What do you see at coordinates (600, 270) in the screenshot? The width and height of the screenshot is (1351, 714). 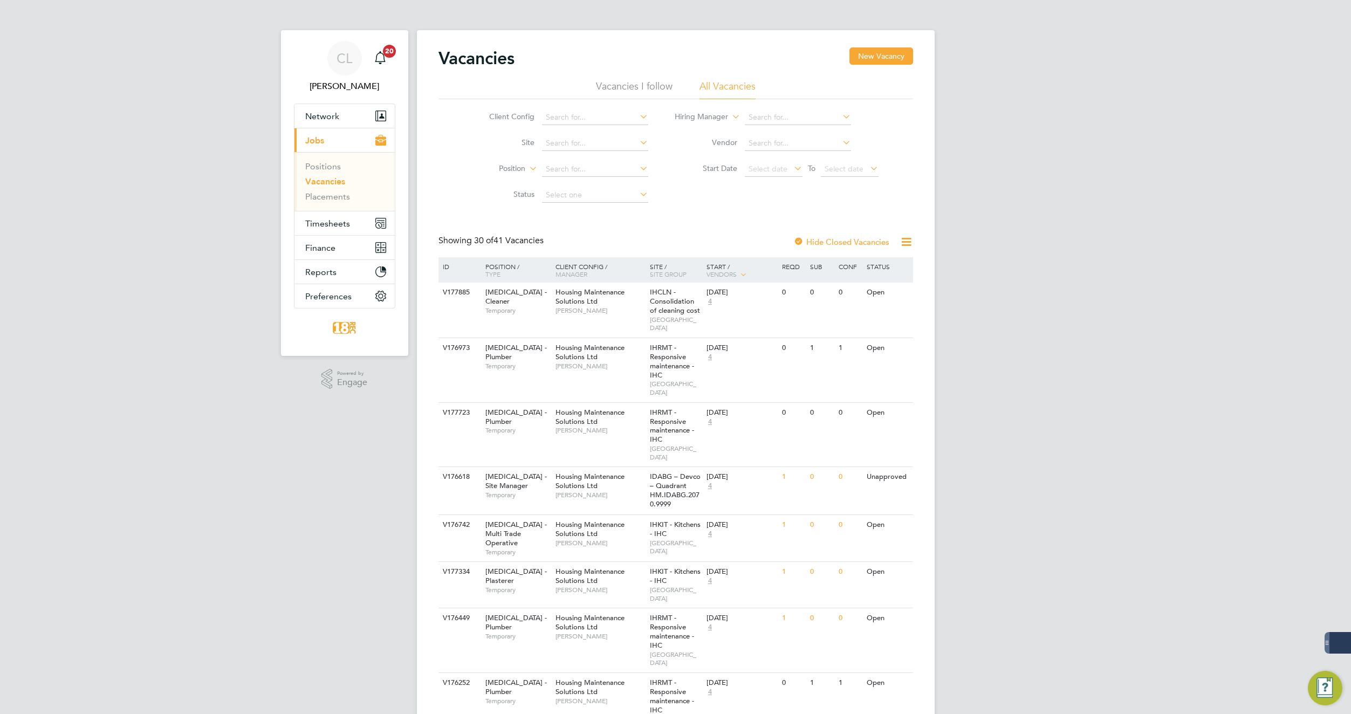 I see `div: Client Config /` at bounding box center [600, 270].